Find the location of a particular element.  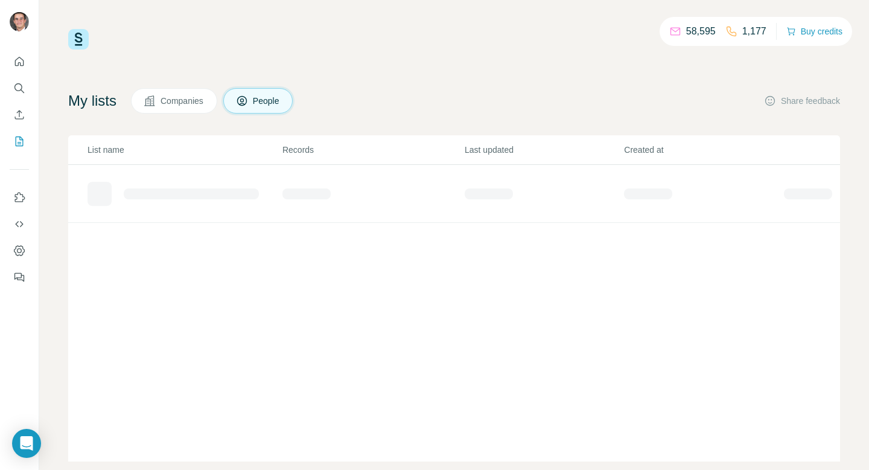

button: Share feedback is located at coordinates (802, 101).